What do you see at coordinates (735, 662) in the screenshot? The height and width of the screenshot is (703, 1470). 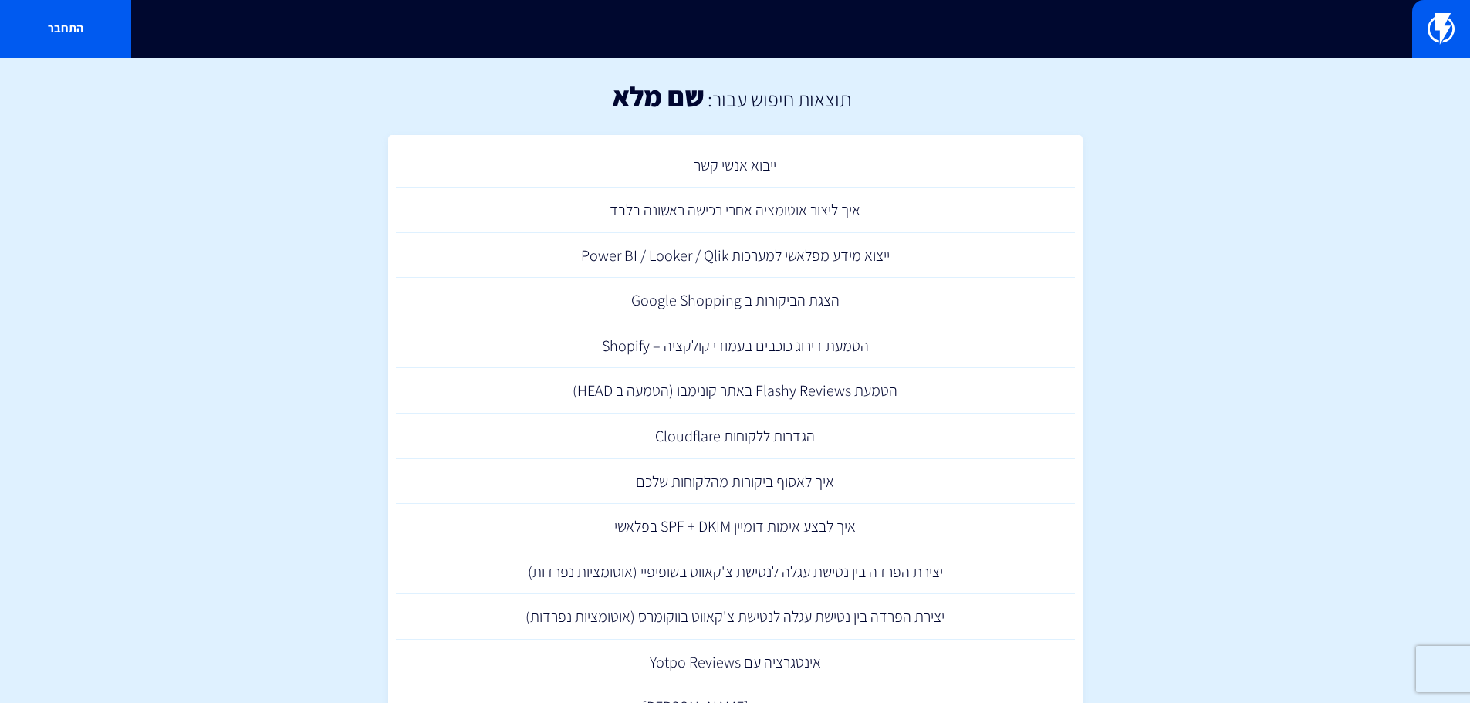 I see `a: אינטגרציה עם Yotpo Reviews` at bounding box center [735, 662].